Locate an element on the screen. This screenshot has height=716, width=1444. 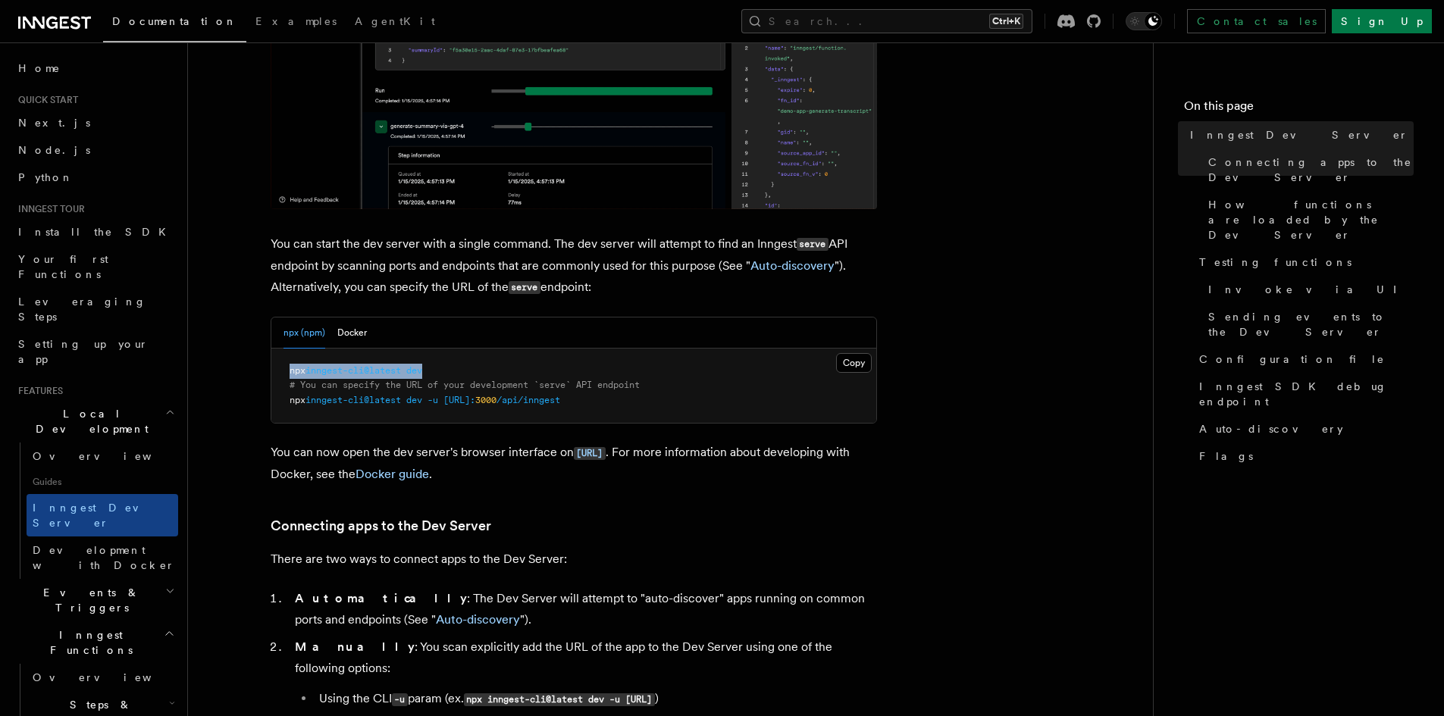
a: Configuration file is located at coordinates (1303, 359).